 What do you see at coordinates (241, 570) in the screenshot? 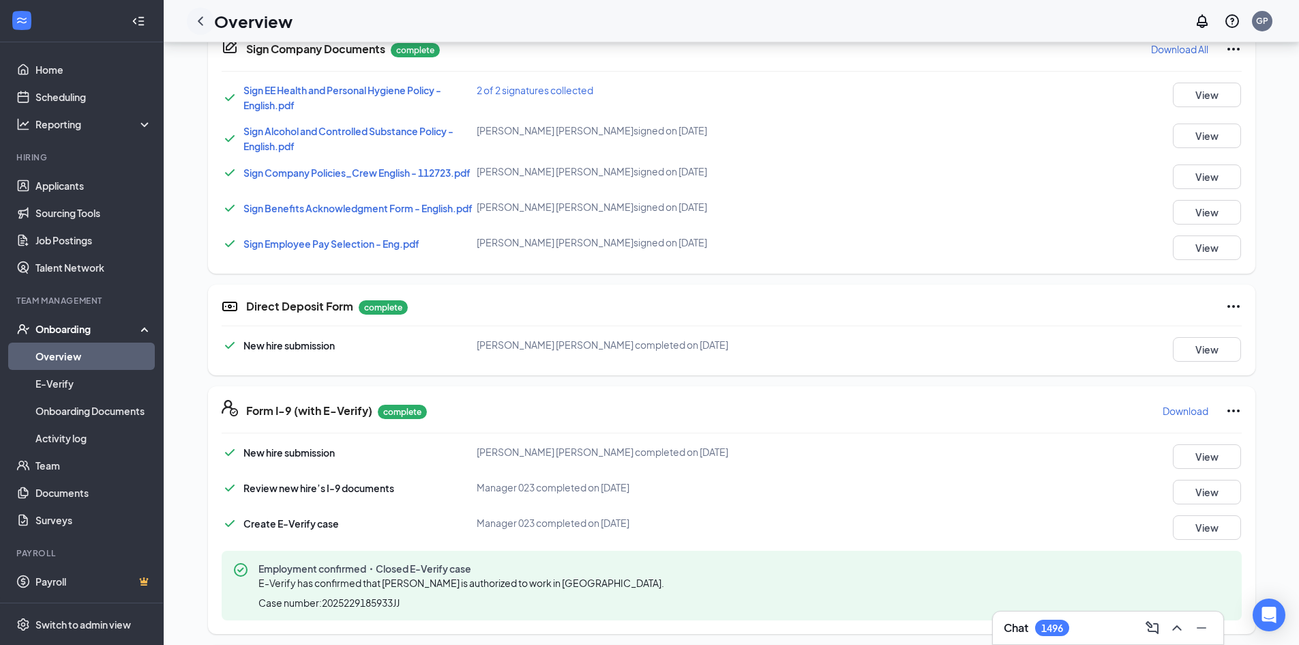
I see `svg: CheckmarkCircle` at bounding box center [241, 570].